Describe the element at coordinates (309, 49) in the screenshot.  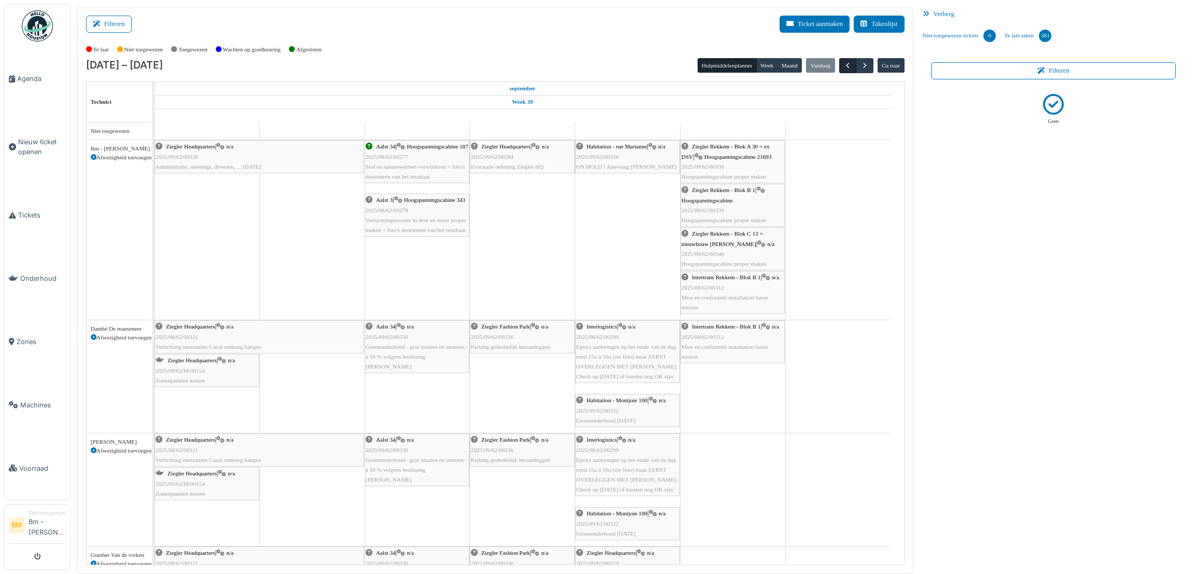
I see `label: Afgesloten` at that location.